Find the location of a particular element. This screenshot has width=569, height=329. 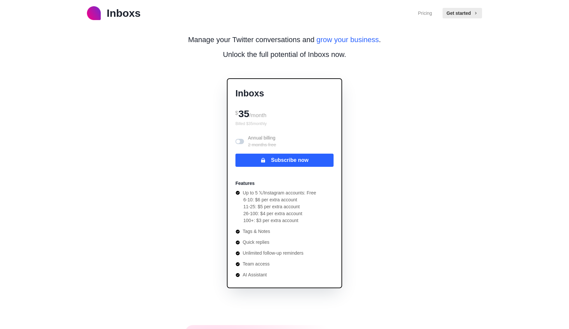

p: Annual billing is located at coordinates (262, 141).